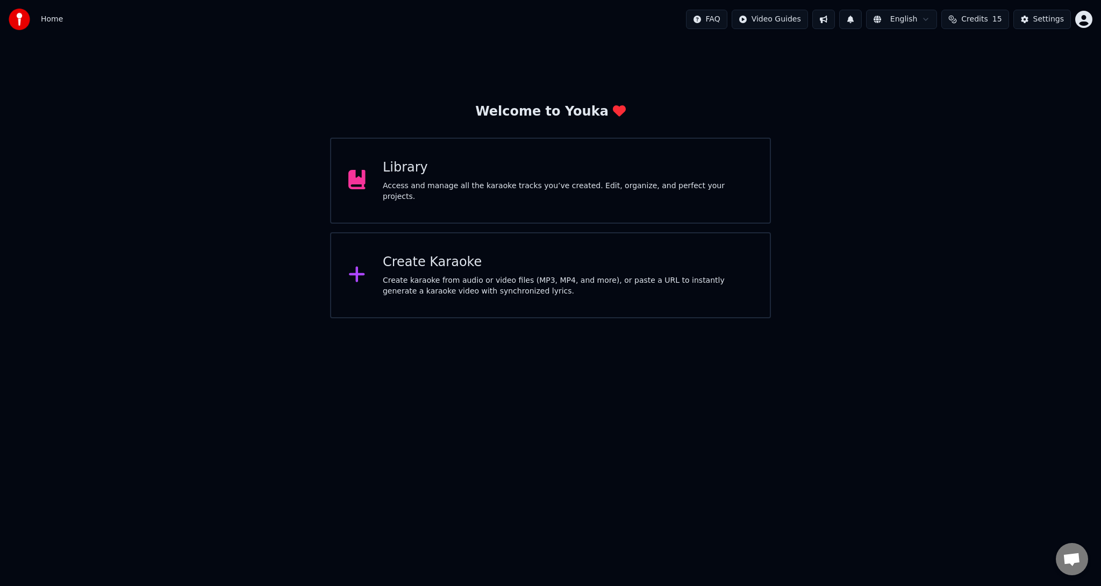 This screenshot has height=586, width=1101. I want to click on div: Create karaoke from audio or video files (MP3, MP4, and more), or paste a URL to instantly genera..., so click(568, 286).